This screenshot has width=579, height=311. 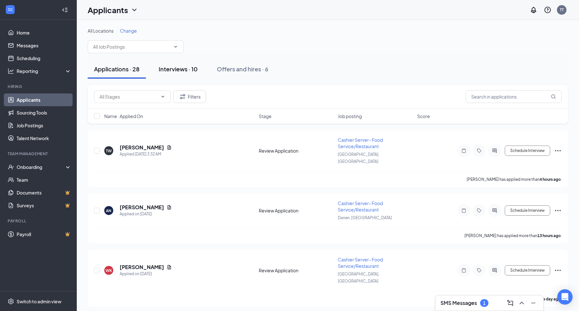 I want to click on a: SurveysCrown, so click(x=44, y=205).